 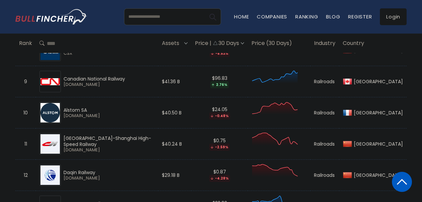 I want to click on td: $40.50 B, so click(x=175, y=112).